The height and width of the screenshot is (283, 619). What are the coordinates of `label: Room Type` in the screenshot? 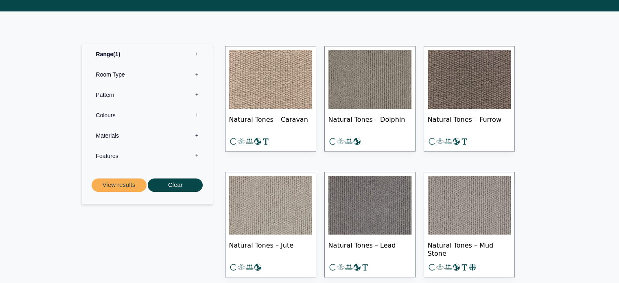 It's located at (147, 75).